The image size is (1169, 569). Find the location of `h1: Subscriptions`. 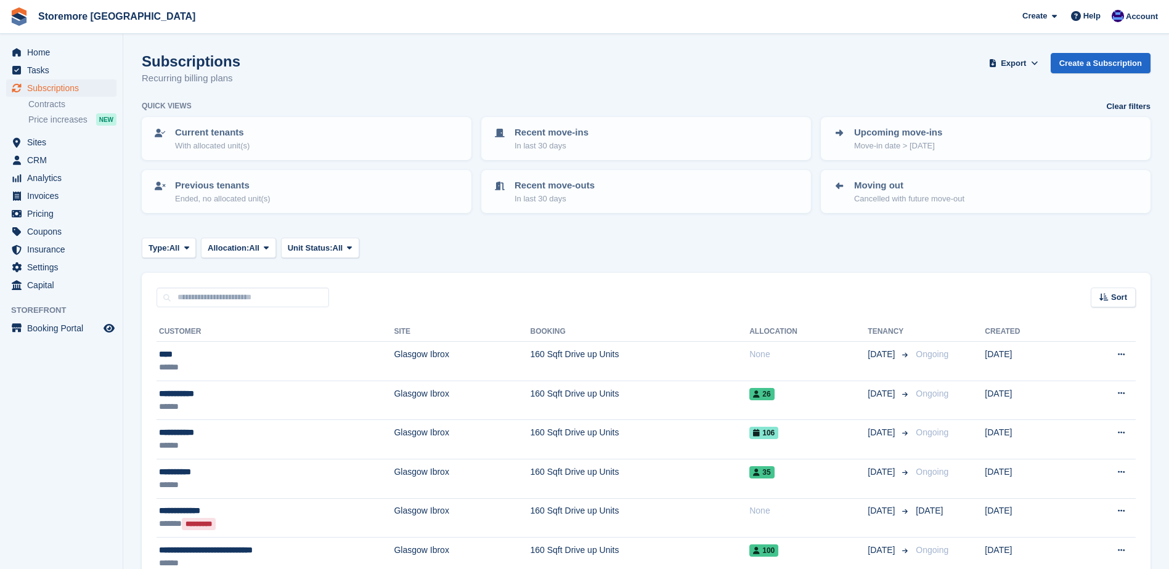

h1: Subscriptions is located at coordinates (191, 61).